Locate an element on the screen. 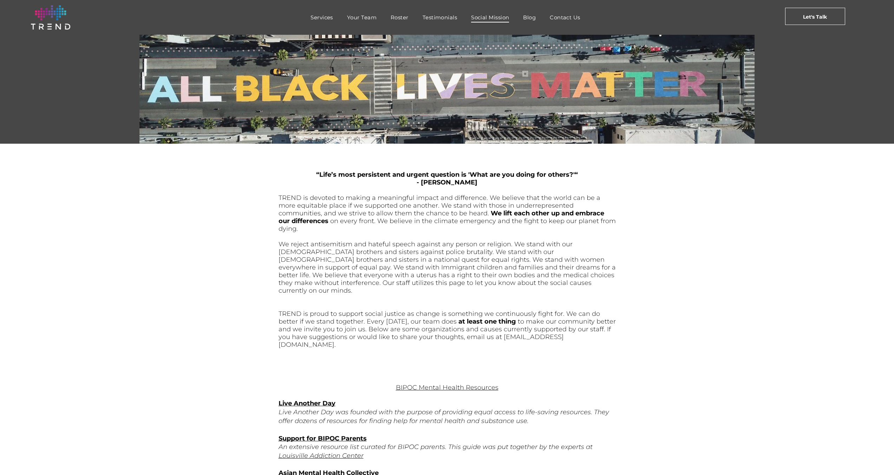 The width and height of the screenshot is (894, 475). div: Chat Widget is located at coordinates (876, 458).